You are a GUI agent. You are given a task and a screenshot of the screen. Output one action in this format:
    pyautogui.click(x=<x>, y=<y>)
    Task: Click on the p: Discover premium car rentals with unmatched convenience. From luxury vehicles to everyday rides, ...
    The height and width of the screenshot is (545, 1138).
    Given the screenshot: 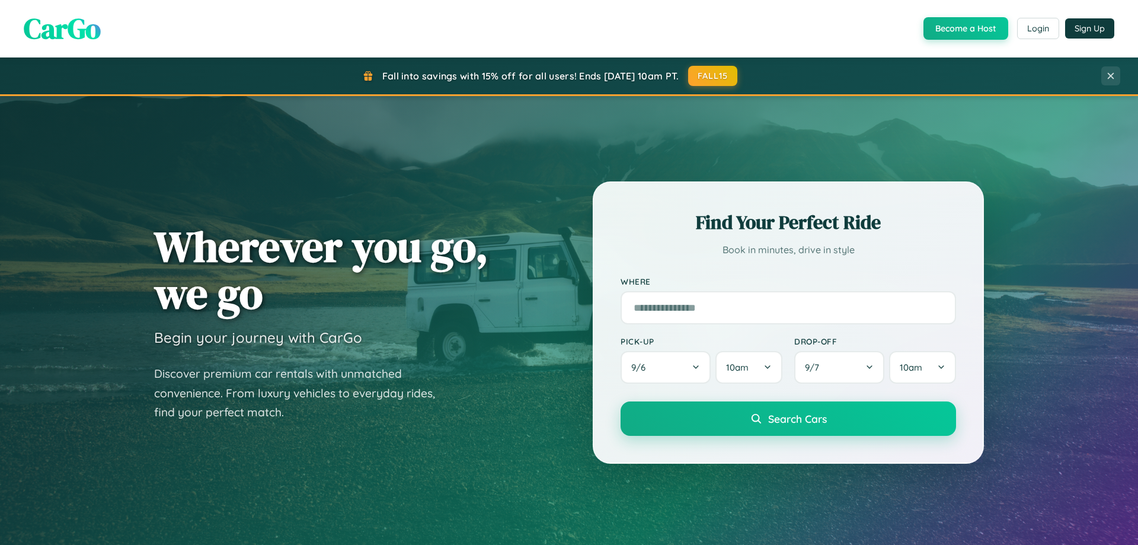 What is the action you would take?
    pyautogui.click(x=302, y=393)
    